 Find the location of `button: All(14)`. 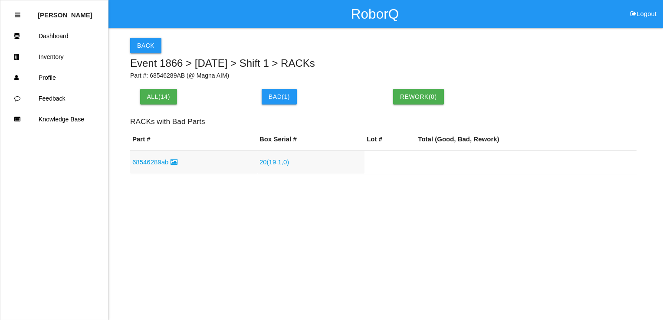

button: All(14) is located at coordinates (158, 97).